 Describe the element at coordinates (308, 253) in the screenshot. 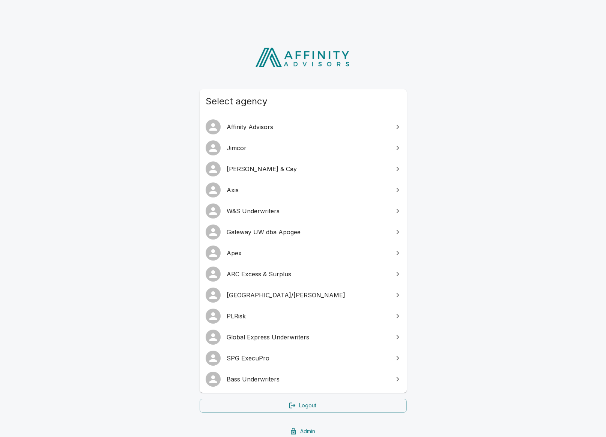

I see `span: Apex` at that location.